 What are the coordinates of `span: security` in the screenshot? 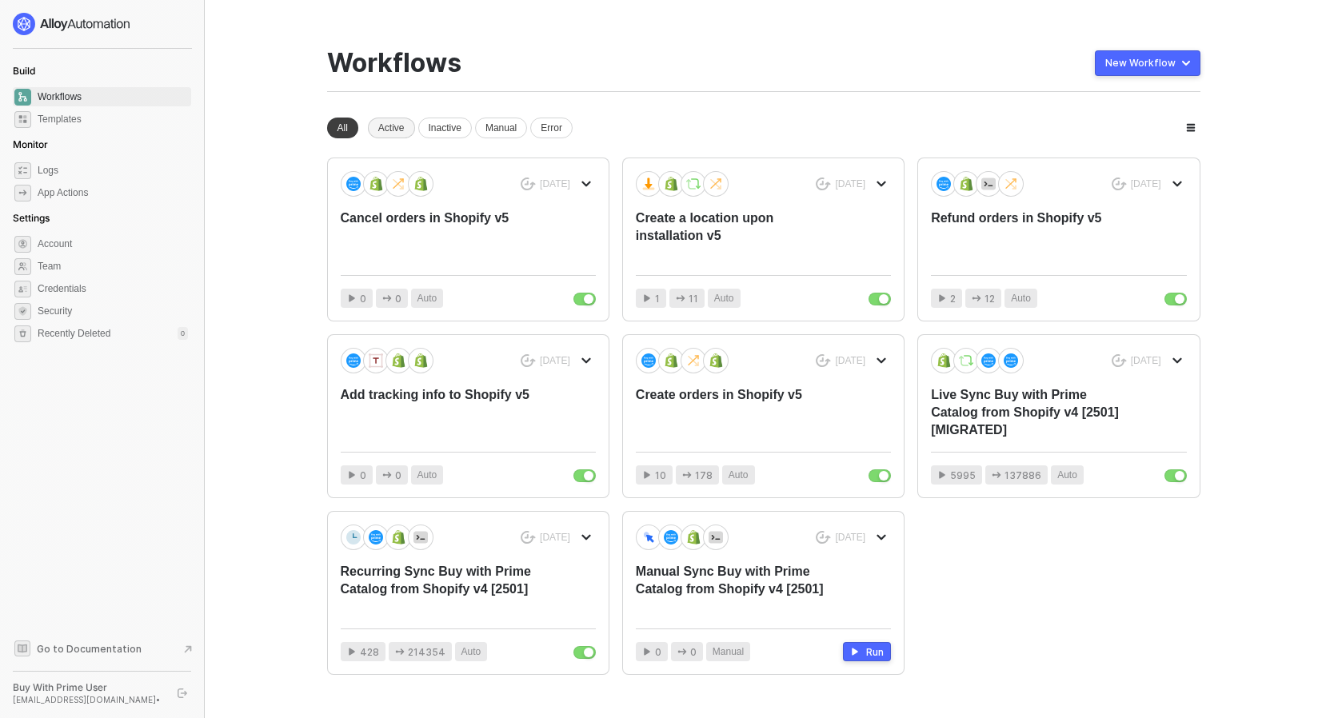 It's located at (22, 311).